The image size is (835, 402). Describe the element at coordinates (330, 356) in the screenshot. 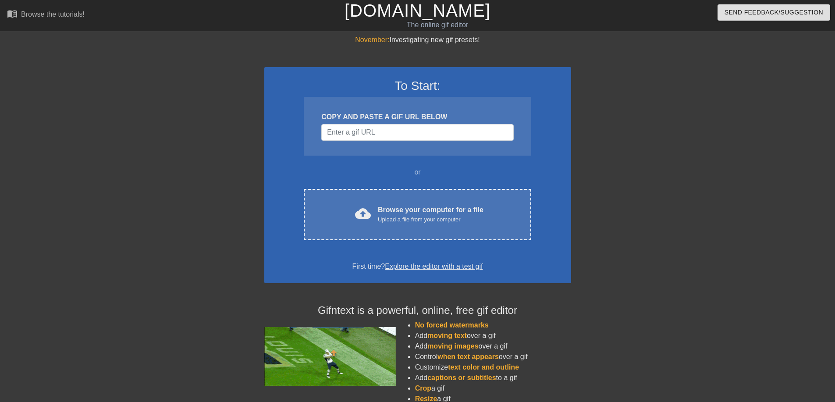

I see `img: football_small.gif` at that location.